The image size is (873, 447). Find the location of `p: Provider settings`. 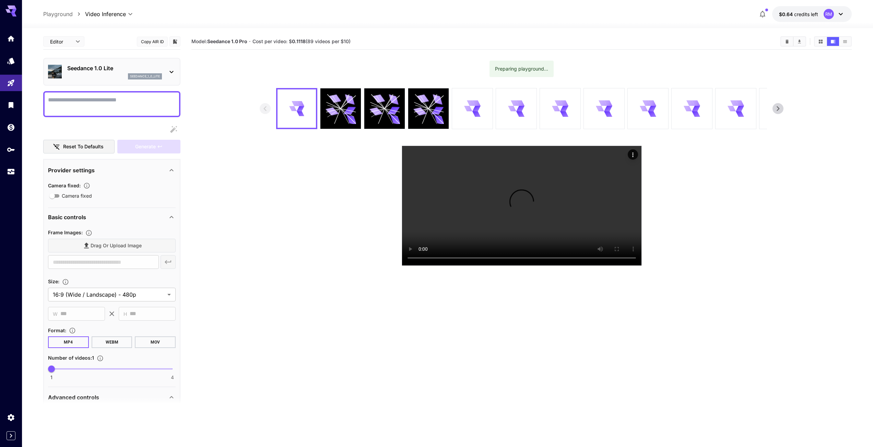

p: Provider settings is located at coordinates (71, 170).